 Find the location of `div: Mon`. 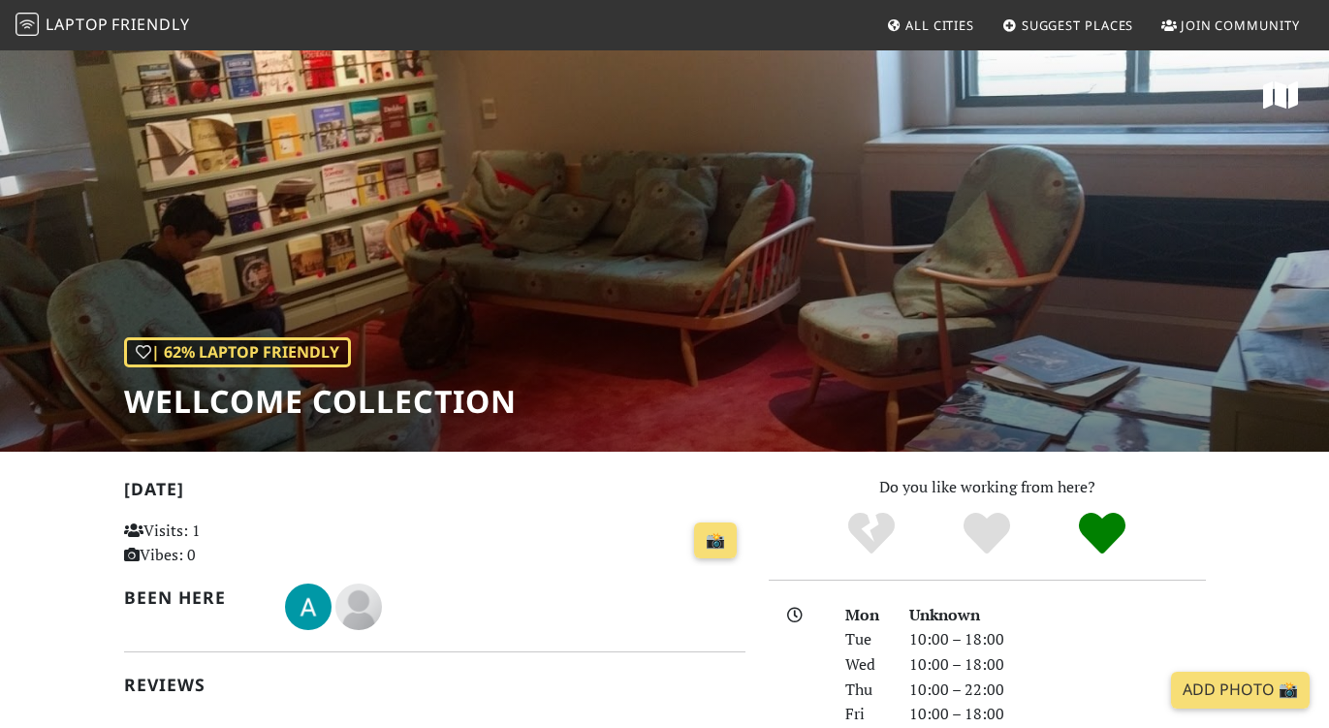

div: Mon is located at coordinates (866, 616).